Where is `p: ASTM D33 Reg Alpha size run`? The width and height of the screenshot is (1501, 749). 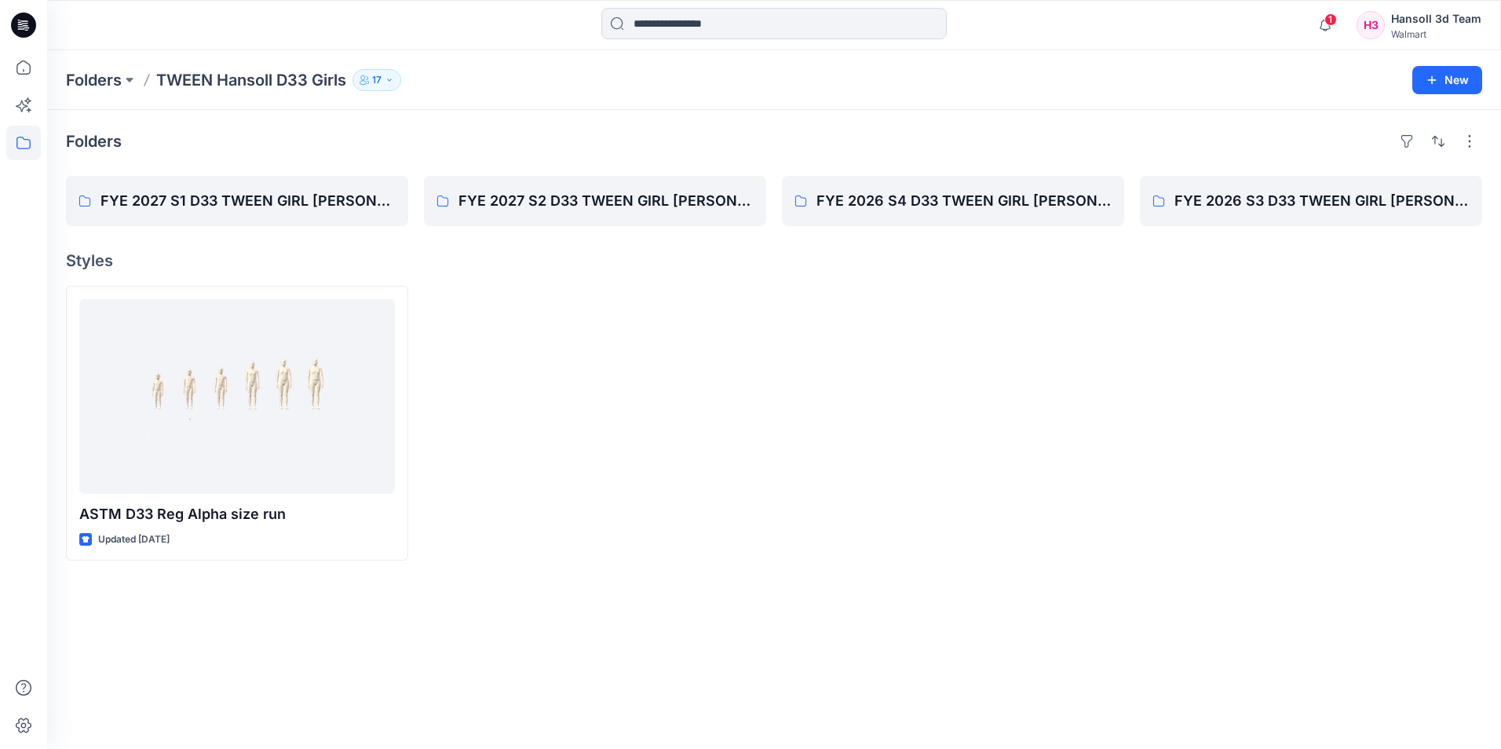
p: ASTM D33 Reg Alpha size run is located at coordinates (237, 514).